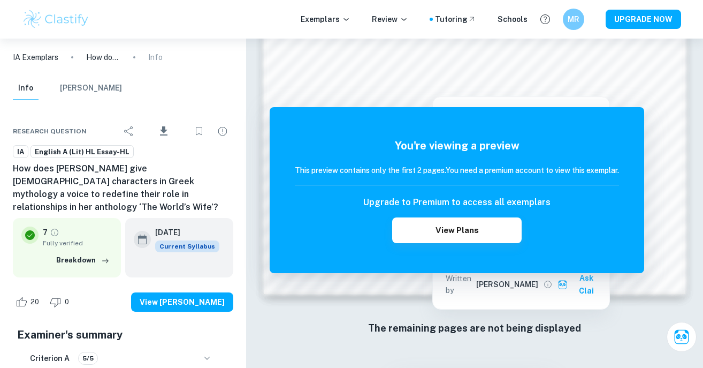 This screenshot has width=703, height=368. I want to click on button: View full profile, so click(548, 284).